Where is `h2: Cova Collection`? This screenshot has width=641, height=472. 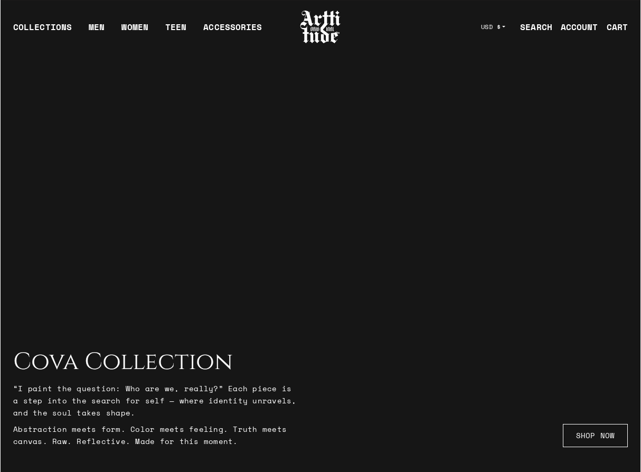 h2: Cova Collection is located at coordinates (156, 362).